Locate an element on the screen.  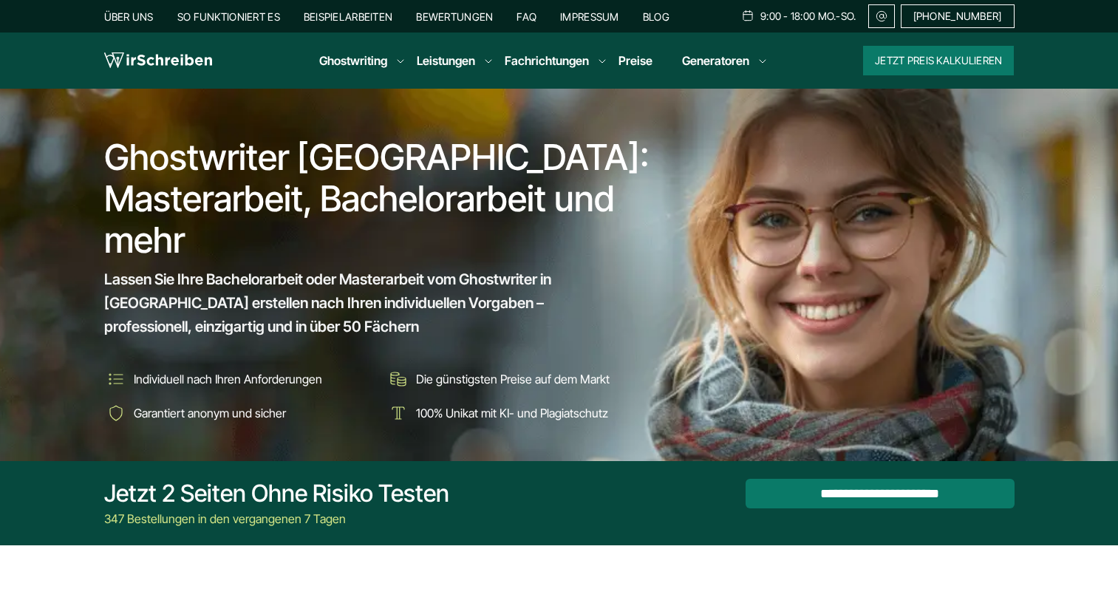
img: Die günstigsten Preise auf dem Markt is located at coordinates (398, 379).